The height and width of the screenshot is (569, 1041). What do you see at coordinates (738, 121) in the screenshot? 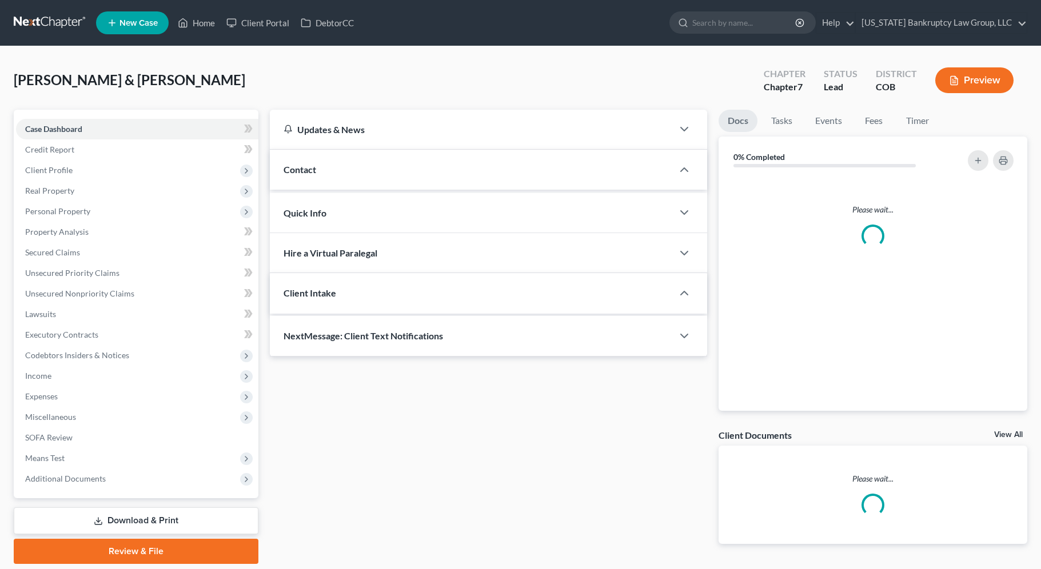
I see `a: Docs` at bounding box center [738, 121].